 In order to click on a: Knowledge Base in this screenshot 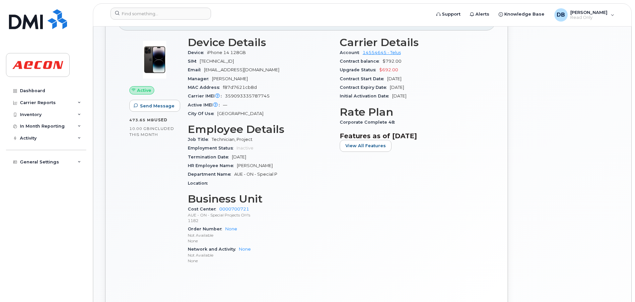, I will do `click(522, 14)`.